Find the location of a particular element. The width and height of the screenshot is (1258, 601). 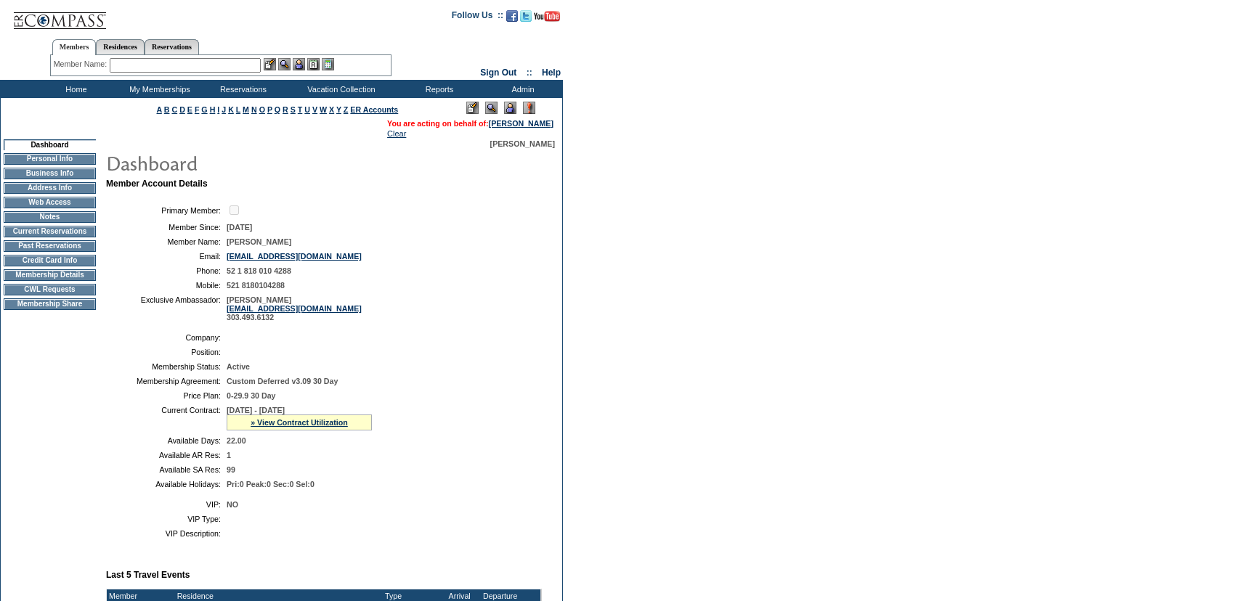

img: Become our fan on Facebook is located at coordinates (512, 16).